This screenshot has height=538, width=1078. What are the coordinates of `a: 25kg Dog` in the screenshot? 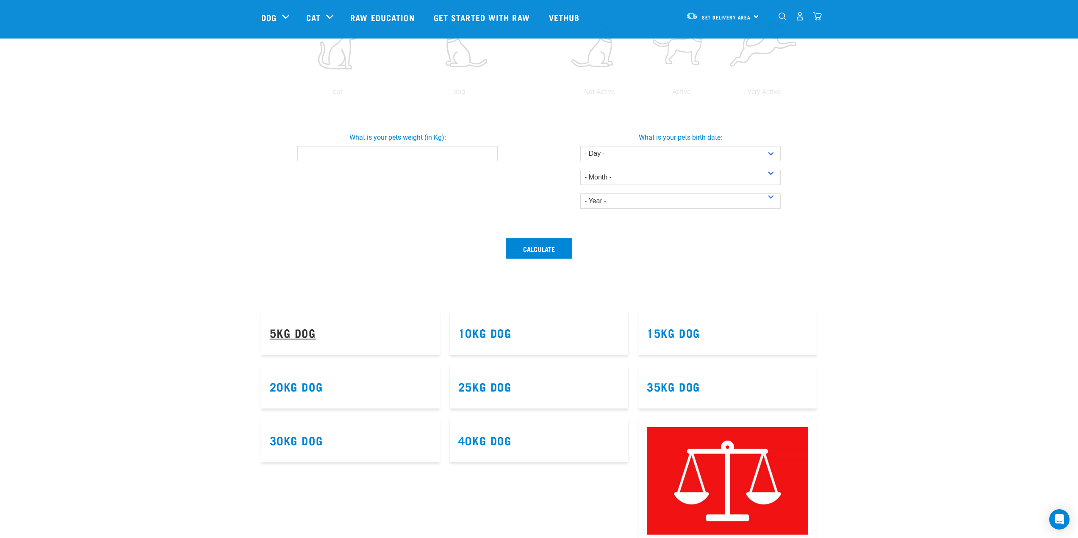 It's located at (485, 386).